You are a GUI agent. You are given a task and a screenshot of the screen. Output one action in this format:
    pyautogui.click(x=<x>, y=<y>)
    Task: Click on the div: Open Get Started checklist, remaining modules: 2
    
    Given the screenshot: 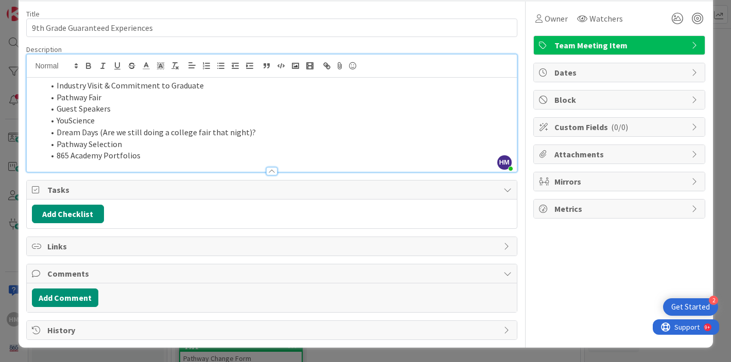 What is the action you would take?
    pyautogui.click(x=690, y=307)
    